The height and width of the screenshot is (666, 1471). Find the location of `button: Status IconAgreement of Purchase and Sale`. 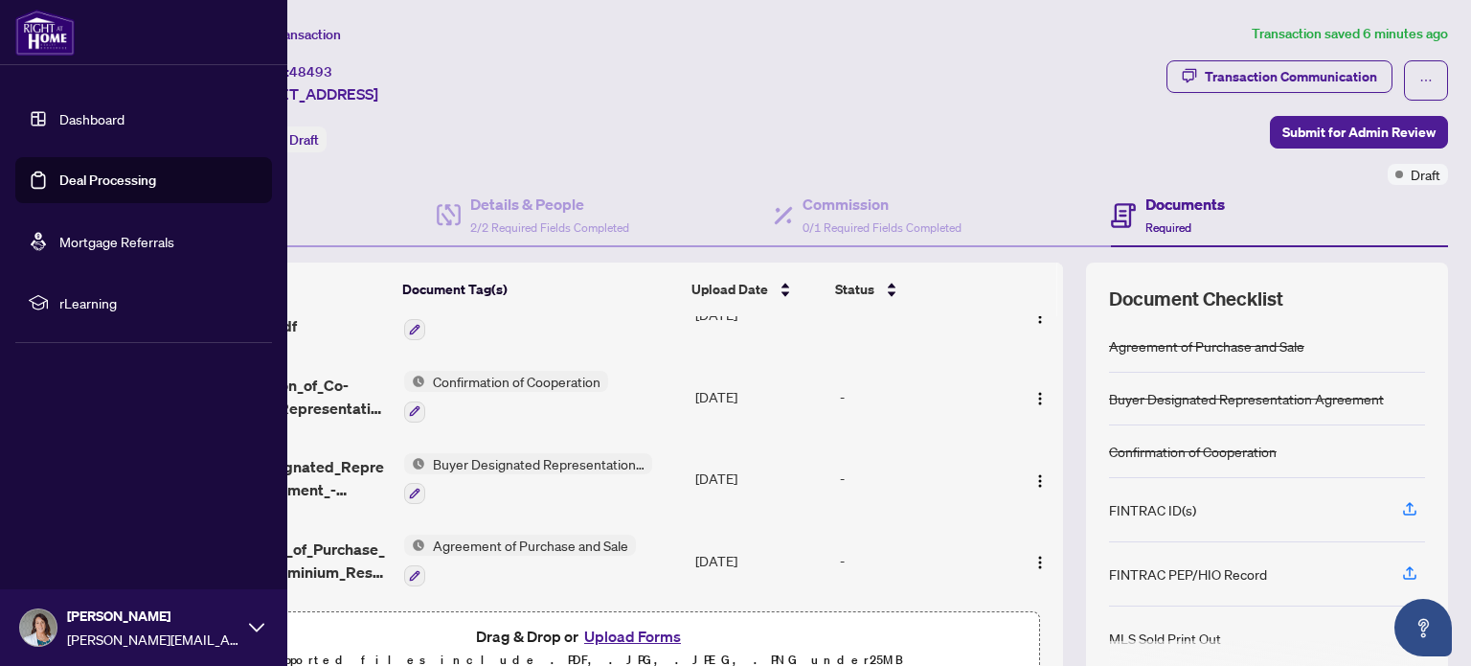

button: Status IconAgreement of Purchase and Sale is located at coordinates (520, 560).